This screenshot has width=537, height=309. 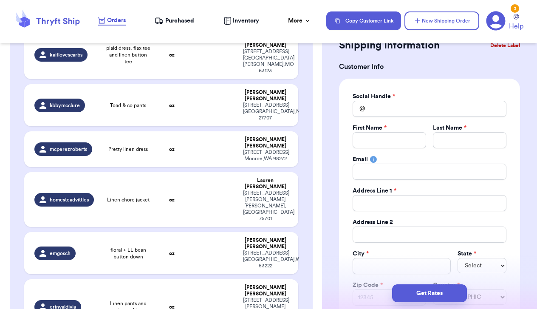 What do you see at coordinates (128, 55) in the screenshot?
I see `span: plaid dress, flax tee and linen button tee` at bounding box center [128, 55].